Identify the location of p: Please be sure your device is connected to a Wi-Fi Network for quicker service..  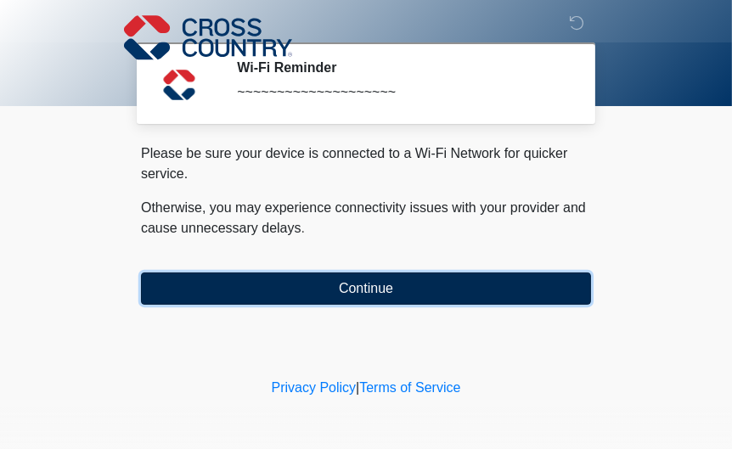
(366, 164).